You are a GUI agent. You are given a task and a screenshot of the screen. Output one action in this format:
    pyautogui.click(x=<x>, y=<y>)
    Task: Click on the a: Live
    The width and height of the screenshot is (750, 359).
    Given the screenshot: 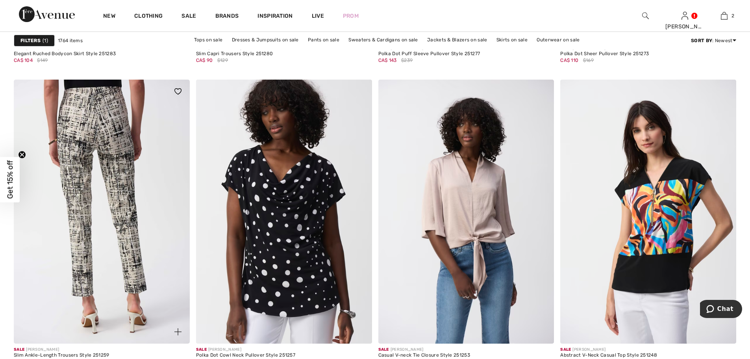 What is the action you would take?
    pyautogui.click(x=318, y=16)
    